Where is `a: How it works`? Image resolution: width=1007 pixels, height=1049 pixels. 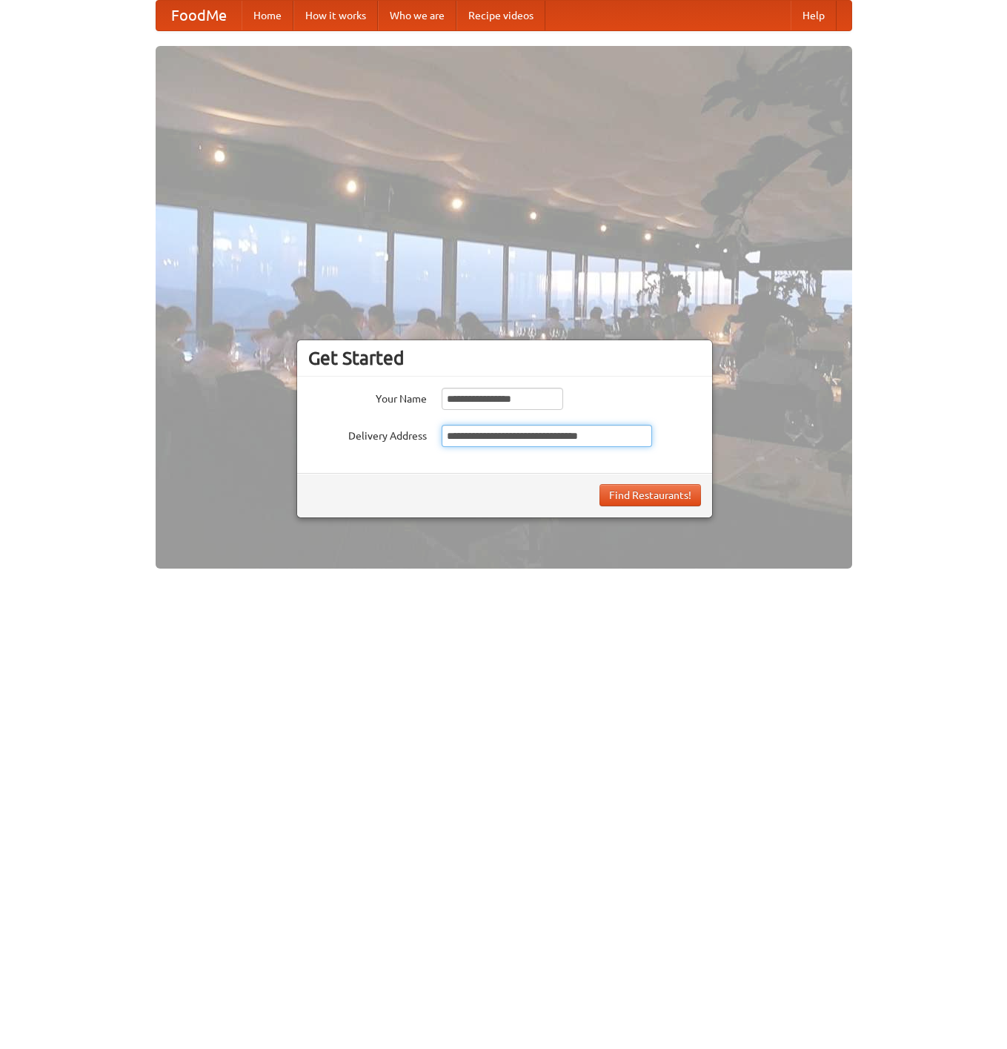 a: How it works is located at coordinates (336, 16).